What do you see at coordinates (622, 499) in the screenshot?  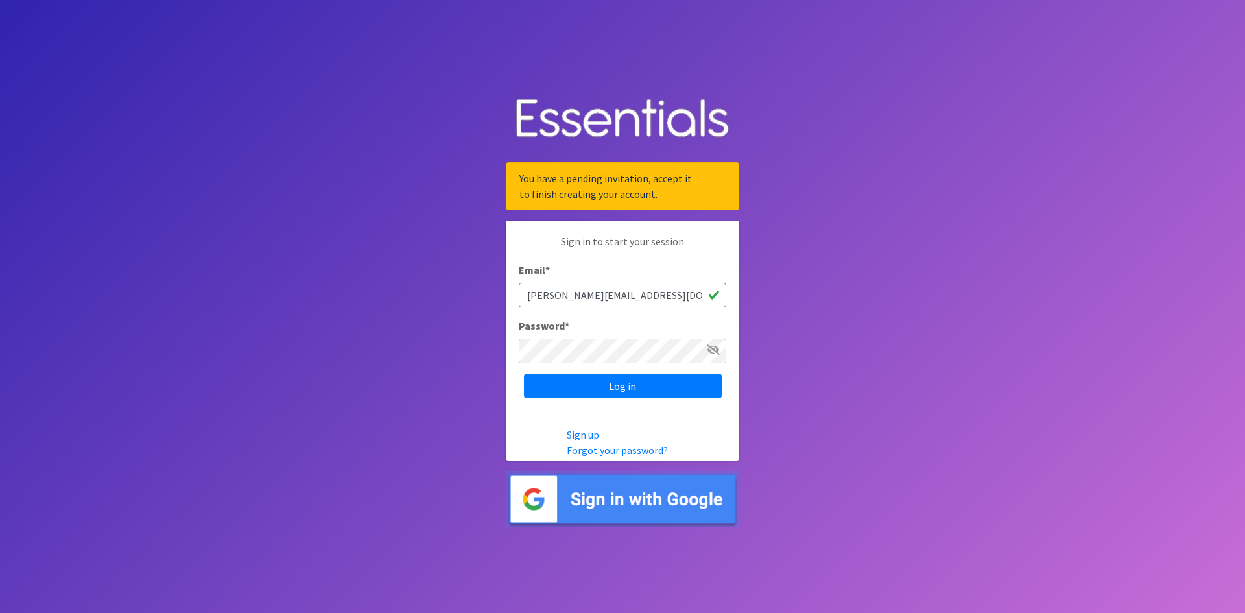 I see `img: Sign in with Google` at bounding box center [622, 499].